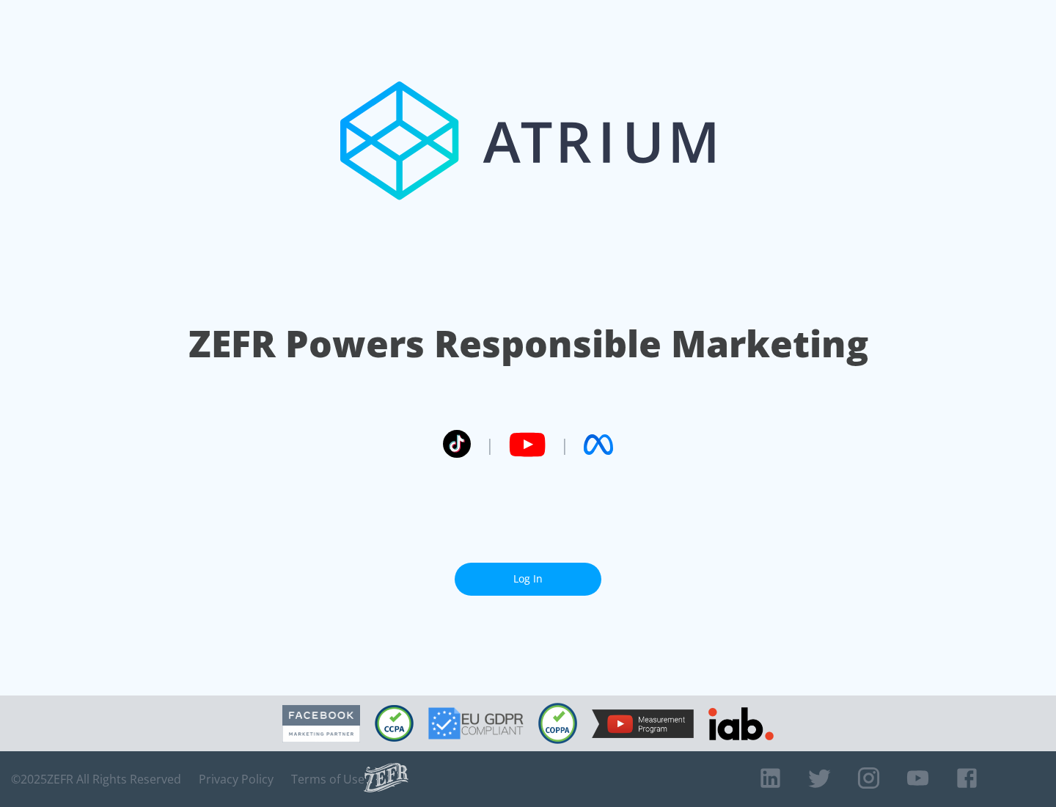 The height and width of the screenshot is (807, 1056). Describe the element at coordinates (557, 723) in the screenshot. I see `img: COPPA Compliant` at that location.